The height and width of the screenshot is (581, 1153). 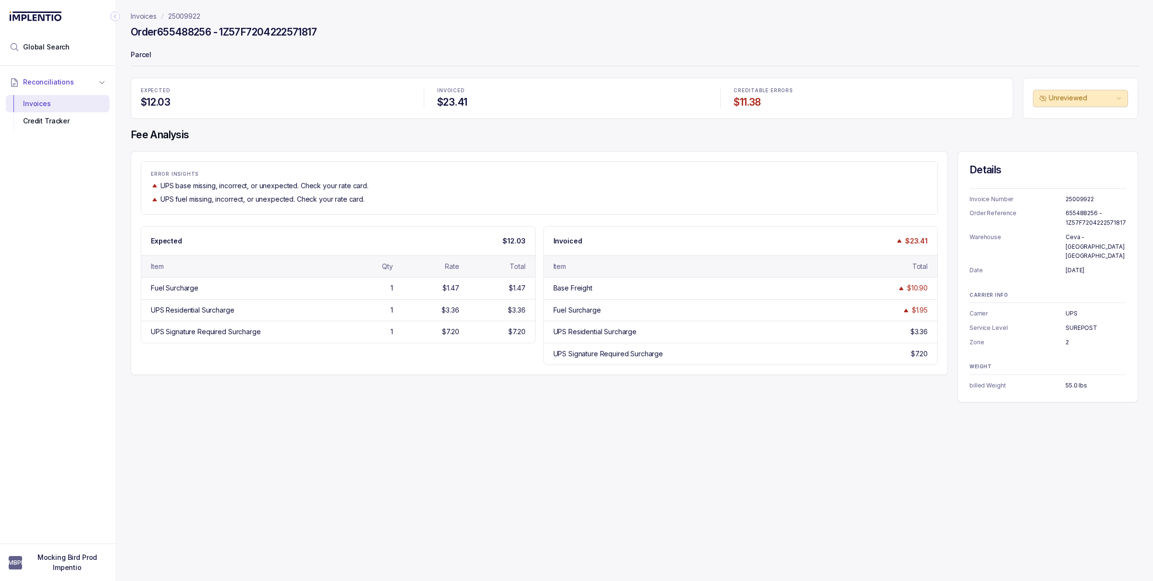 What do you see at coordinates (49, 82) in the screenshot?
I see `span: Reconciliations` at bounding box center [49, 82].